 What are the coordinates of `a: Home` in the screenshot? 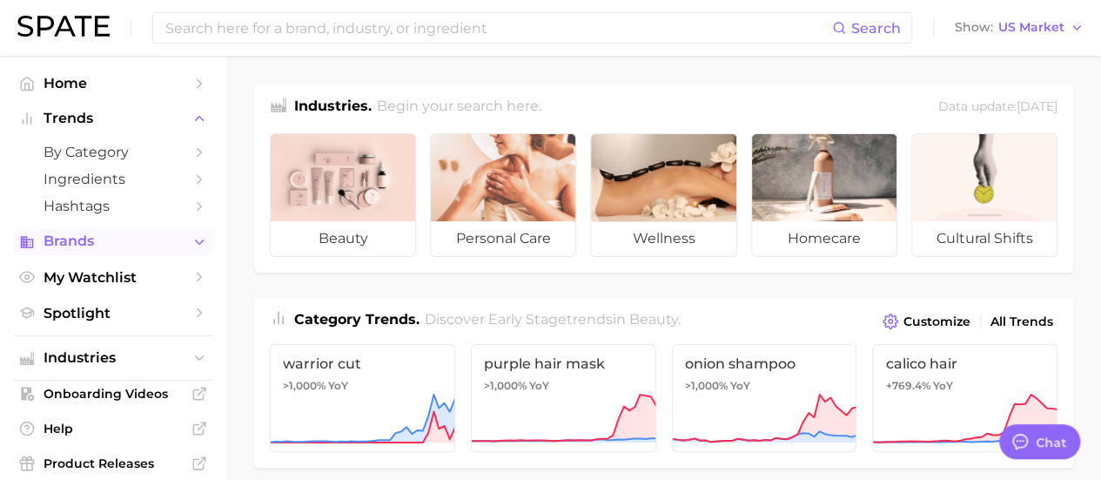 It's located at (113, 83).